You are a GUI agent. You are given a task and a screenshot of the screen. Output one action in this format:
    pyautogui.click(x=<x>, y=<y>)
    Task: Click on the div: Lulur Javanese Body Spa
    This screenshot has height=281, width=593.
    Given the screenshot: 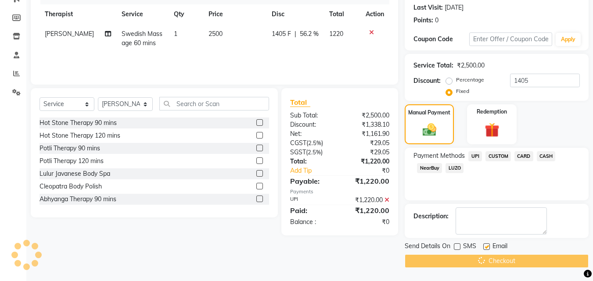 What is the action you would take?
    pyautogui.click(x=75, y=174)
    